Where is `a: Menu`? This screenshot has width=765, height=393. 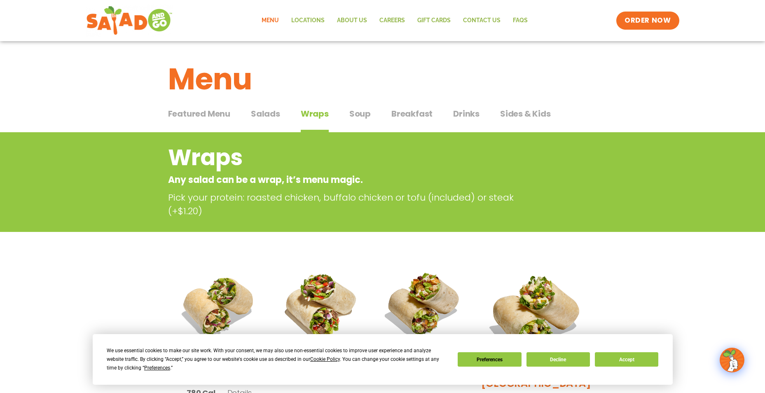 a: Menu is located at coordinates (270, 21).